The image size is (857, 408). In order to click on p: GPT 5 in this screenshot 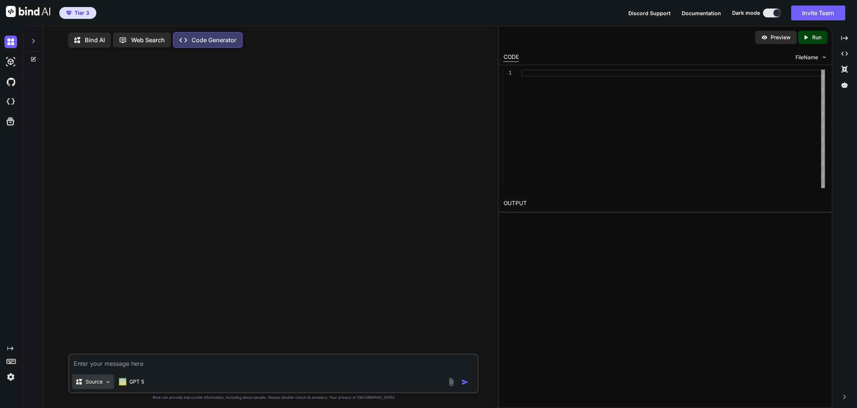, I will do `click(137, 382)`.